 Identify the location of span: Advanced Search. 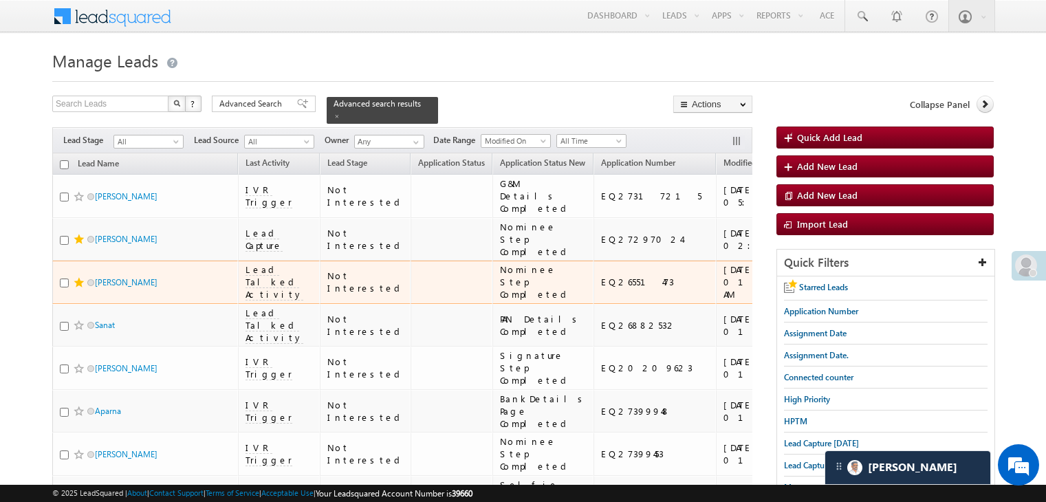
(252, 104).